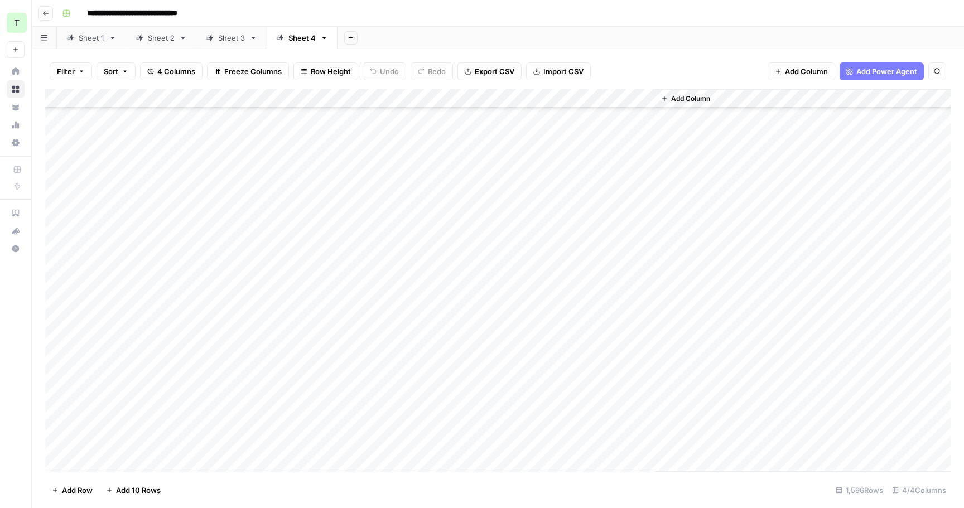 This screenshot has height=508, width=964. Describe the element at coordinates (171, 71) in the screenshot. I see `button: 4 Columns` at that location.